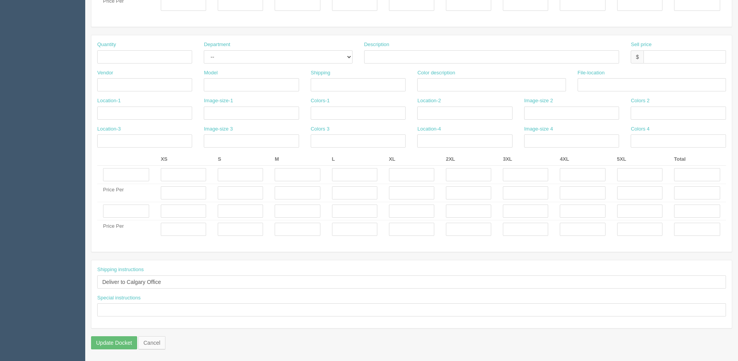  I want to click on label: Colors-1, so click(320, 101).